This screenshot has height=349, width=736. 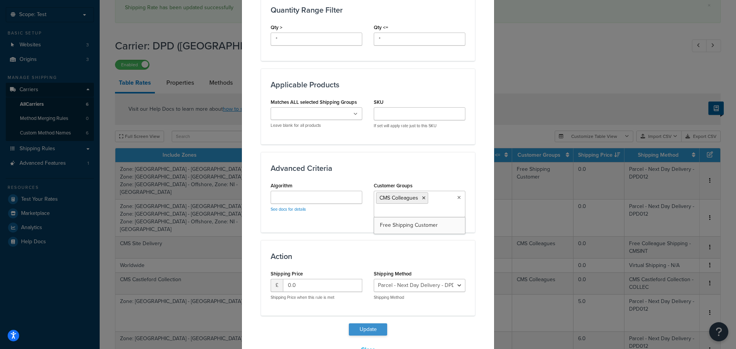 I want to click on span: Free Shipping Customer, so click(x=408, y=225).